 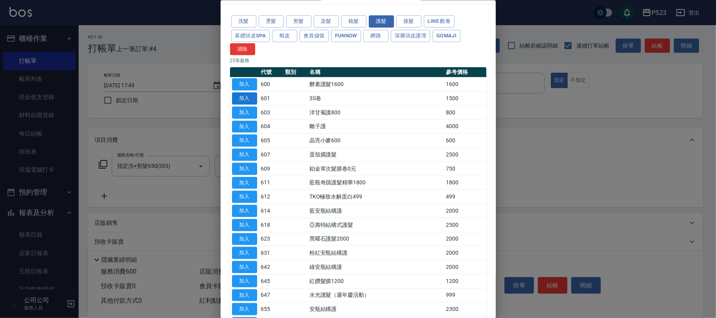 I want to click on td: 晶亮小麥600, so click(x=376, y=140).